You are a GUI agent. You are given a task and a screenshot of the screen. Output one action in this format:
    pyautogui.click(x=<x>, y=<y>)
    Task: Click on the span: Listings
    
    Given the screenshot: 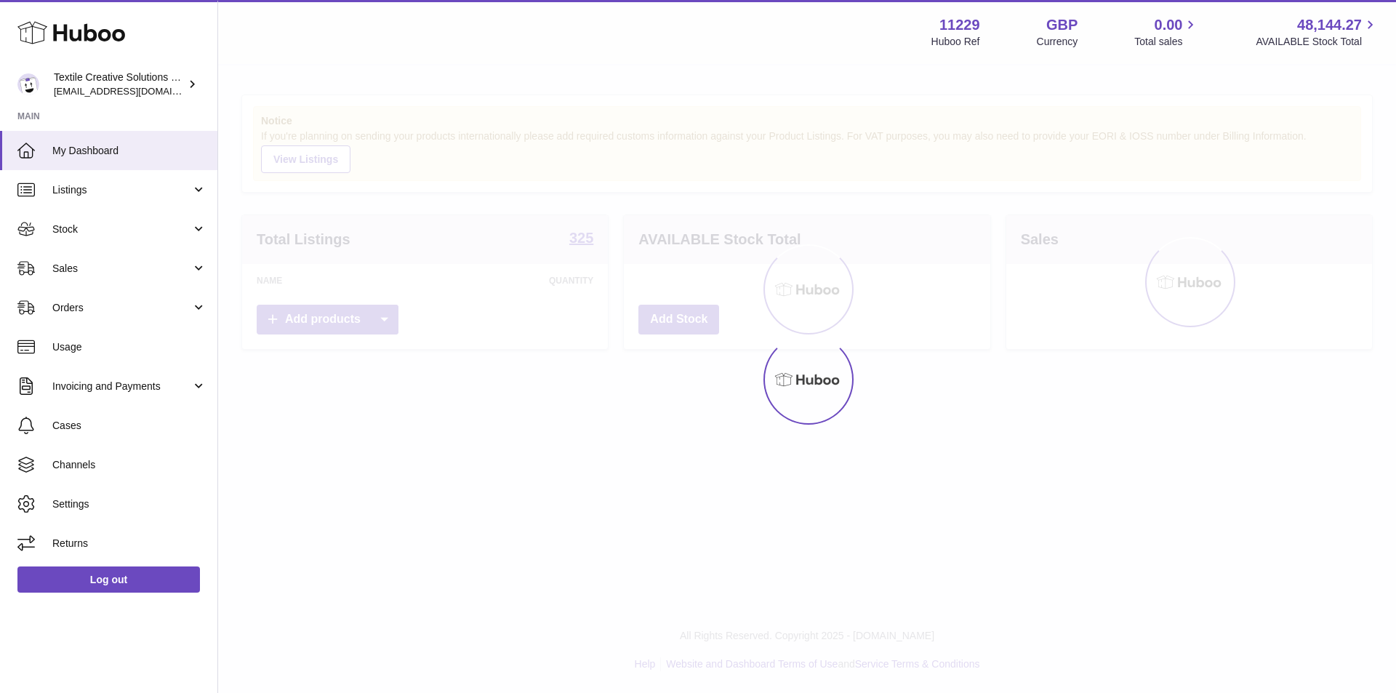 What is the action you would take?
    pyautogui.click(x=121, y=190)
    